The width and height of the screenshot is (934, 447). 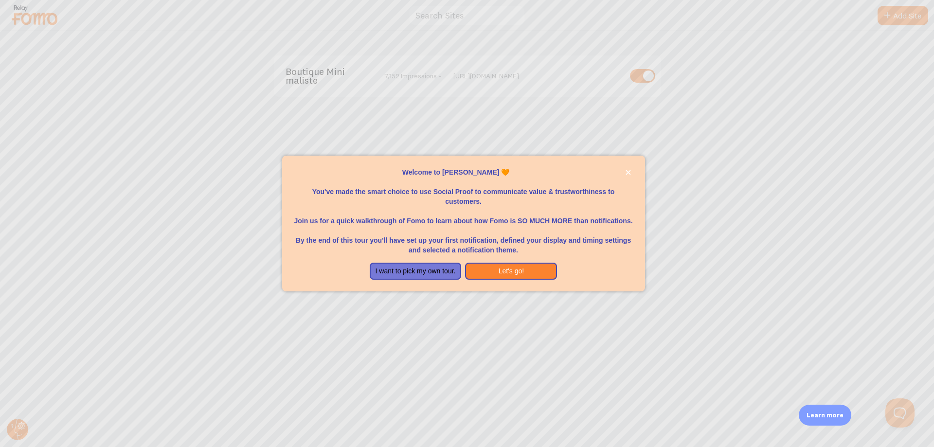 I want to click on button: I want to pick my own tour., so click(x=416, y=272).